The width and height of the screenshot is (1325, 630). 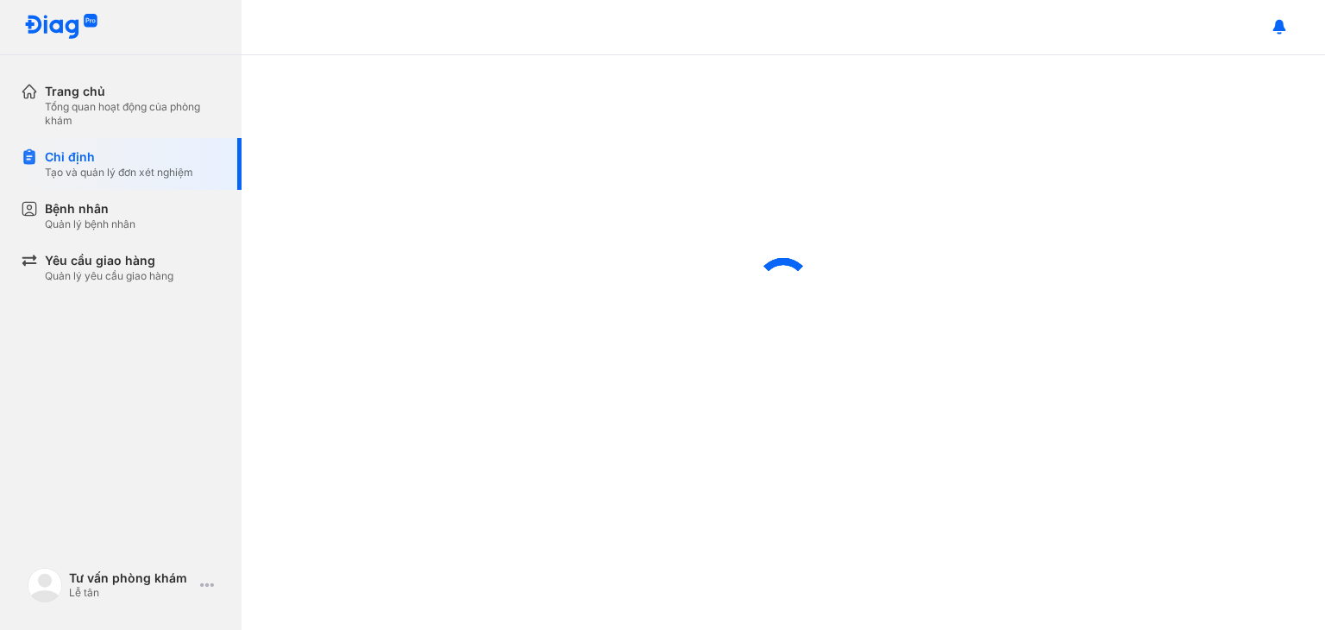 I want to click on div: Bệnh nhân, so click(x=90, y=209).